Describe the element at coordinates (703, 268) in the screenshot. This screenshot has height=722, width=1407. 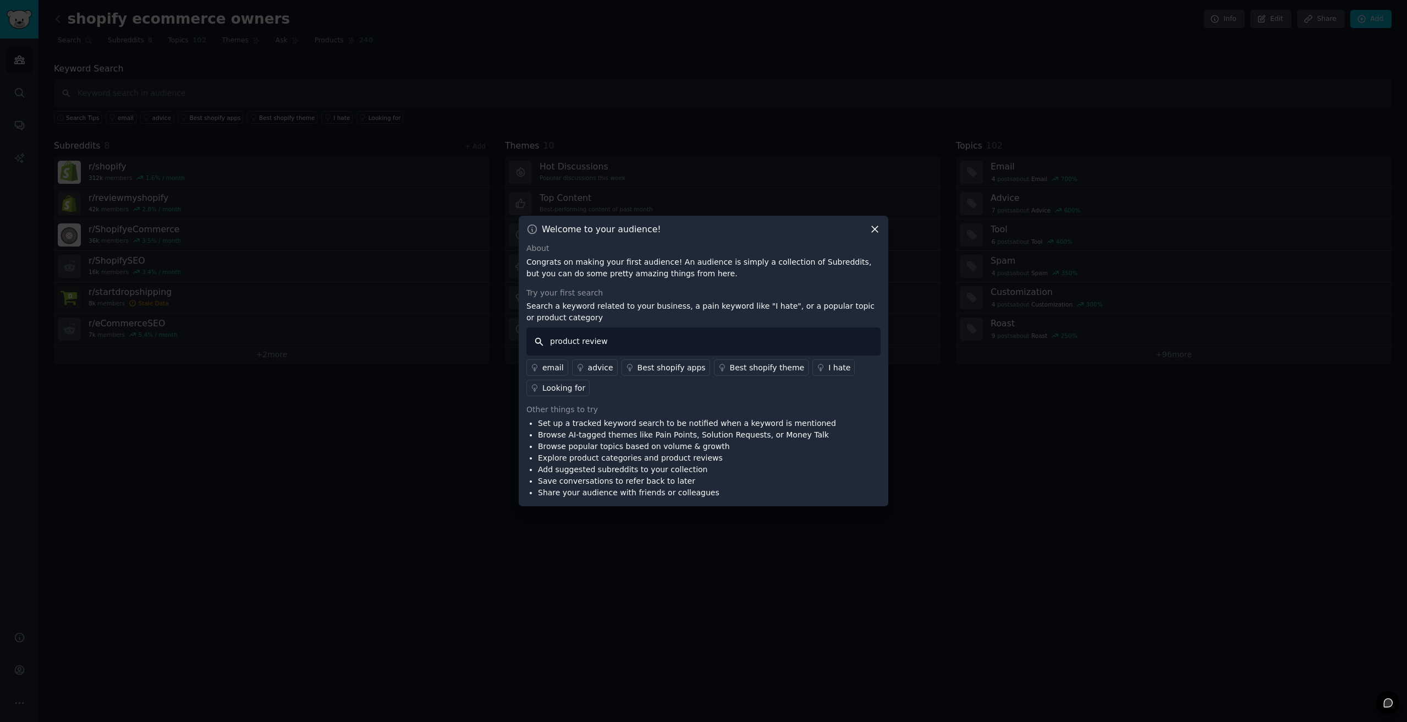
I see `p: Congrats on making your first audience! An audience is simply a collection of Subreddits, but you...` at that location.